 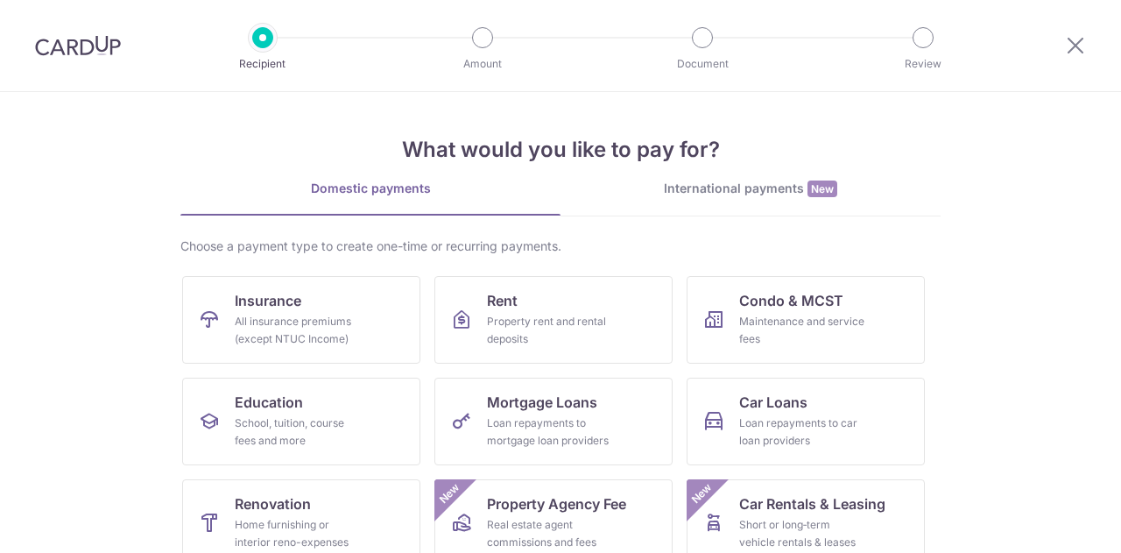 I want to click on a: Mortgage LoansLoan repayments to mortgage loan providers, so click(x=554, y=421).